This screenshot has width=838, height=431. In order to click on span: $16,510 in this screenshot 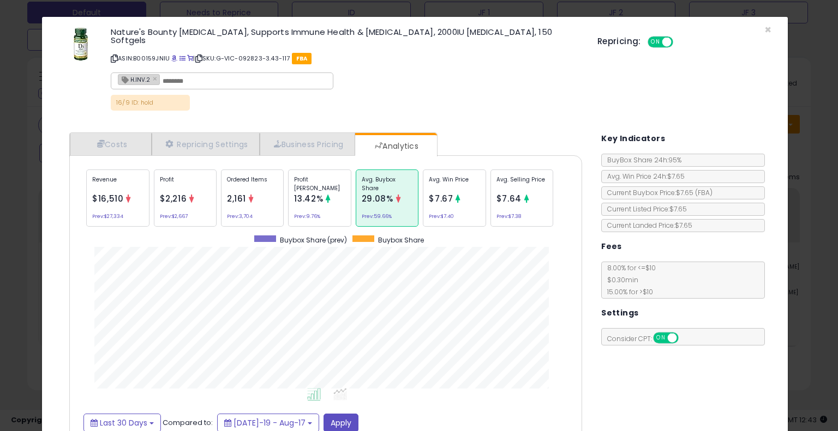, I will do `click(107, 198)`.